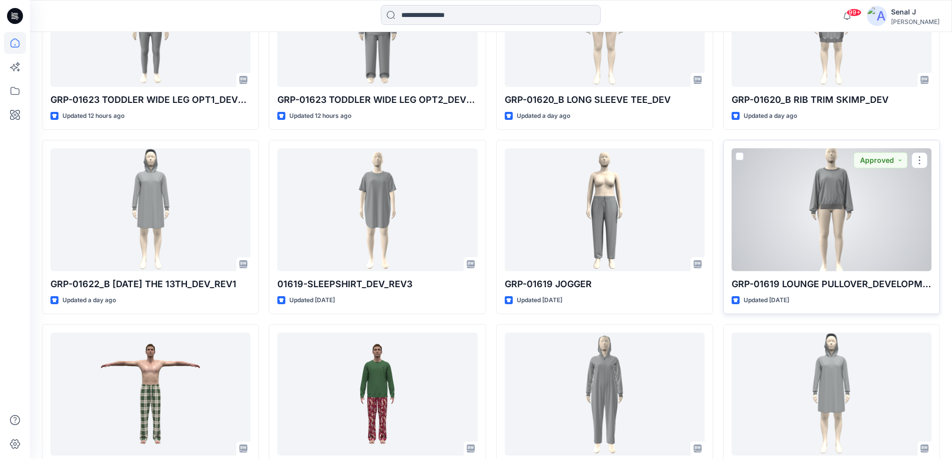 The image size is (952, 459). I want to click on img: avatar, so click(877, 16).